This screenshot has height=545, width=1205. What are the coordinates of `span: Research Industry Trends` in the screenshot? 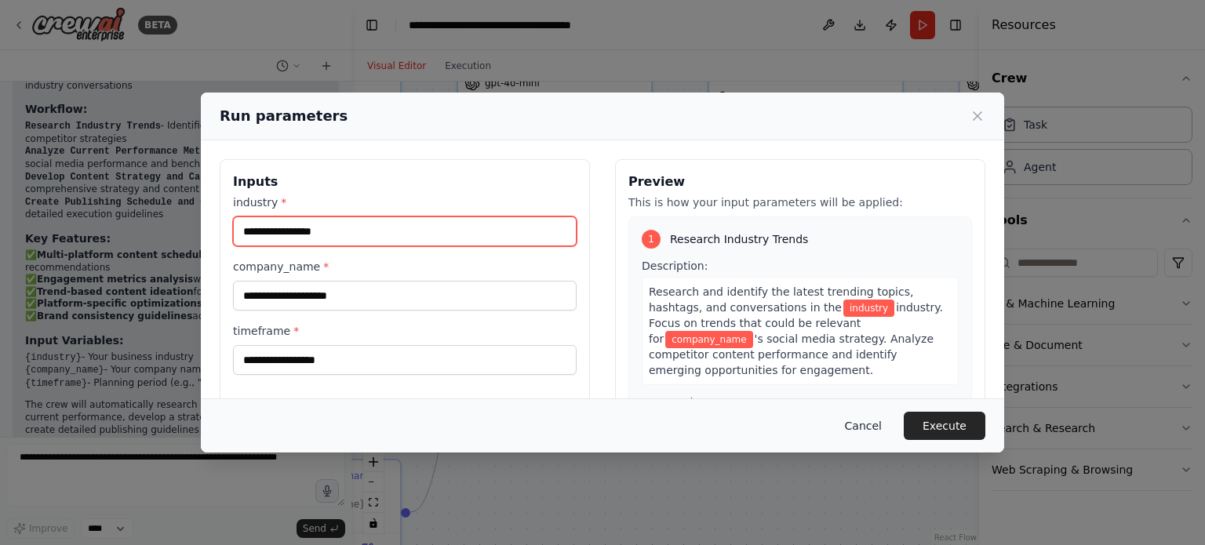 It's located at (739, 239).